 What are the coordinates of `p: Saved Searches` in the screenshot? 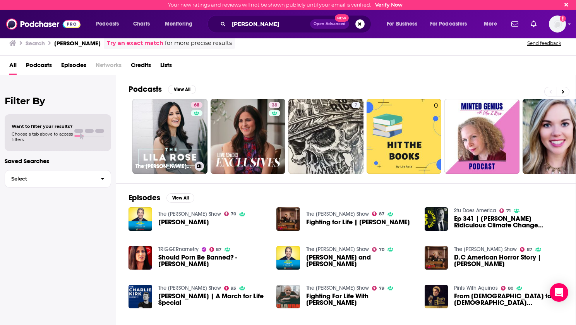 It's located at (58, 161).